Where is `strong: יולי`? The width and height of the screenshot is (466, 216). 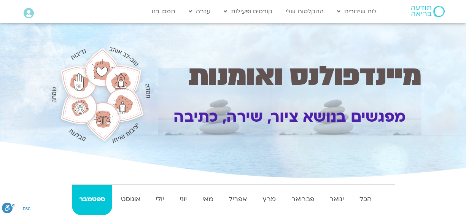
strong: יולי is located at coordinates (160, 199).